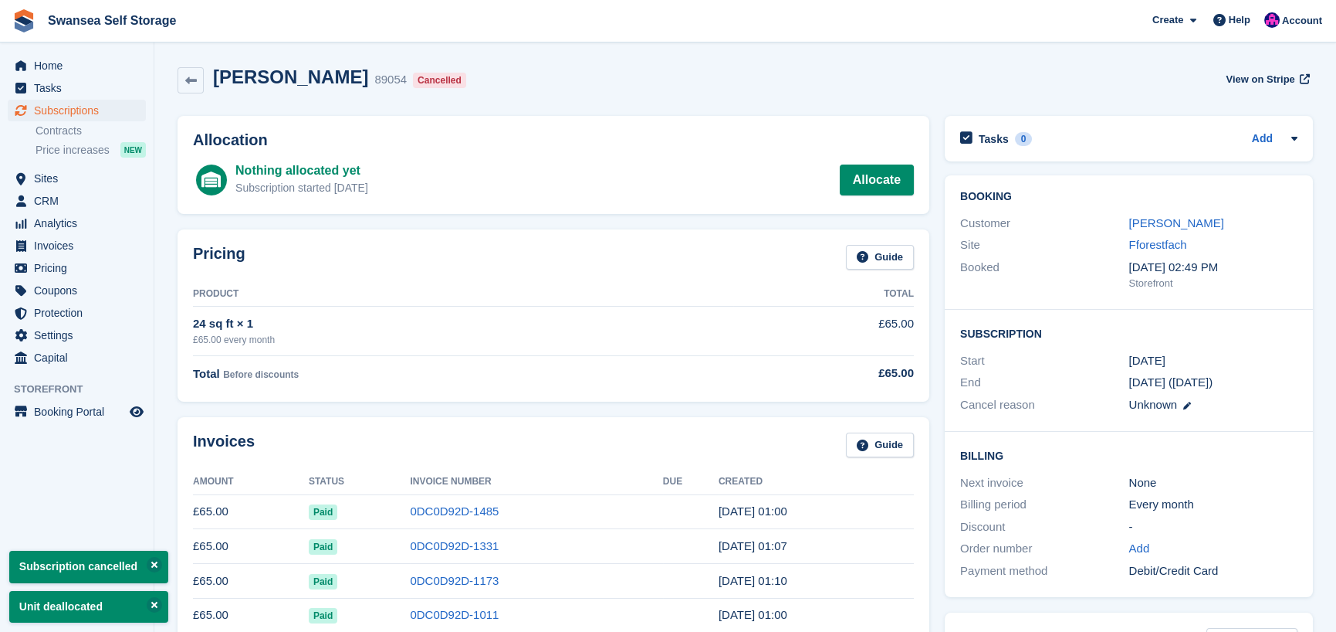 This screenshot has width=1336, height=632. What do you see at coordinates (73, 150) in the screenshot?
I see `span: Price increases` at bounding box center [73, 150].